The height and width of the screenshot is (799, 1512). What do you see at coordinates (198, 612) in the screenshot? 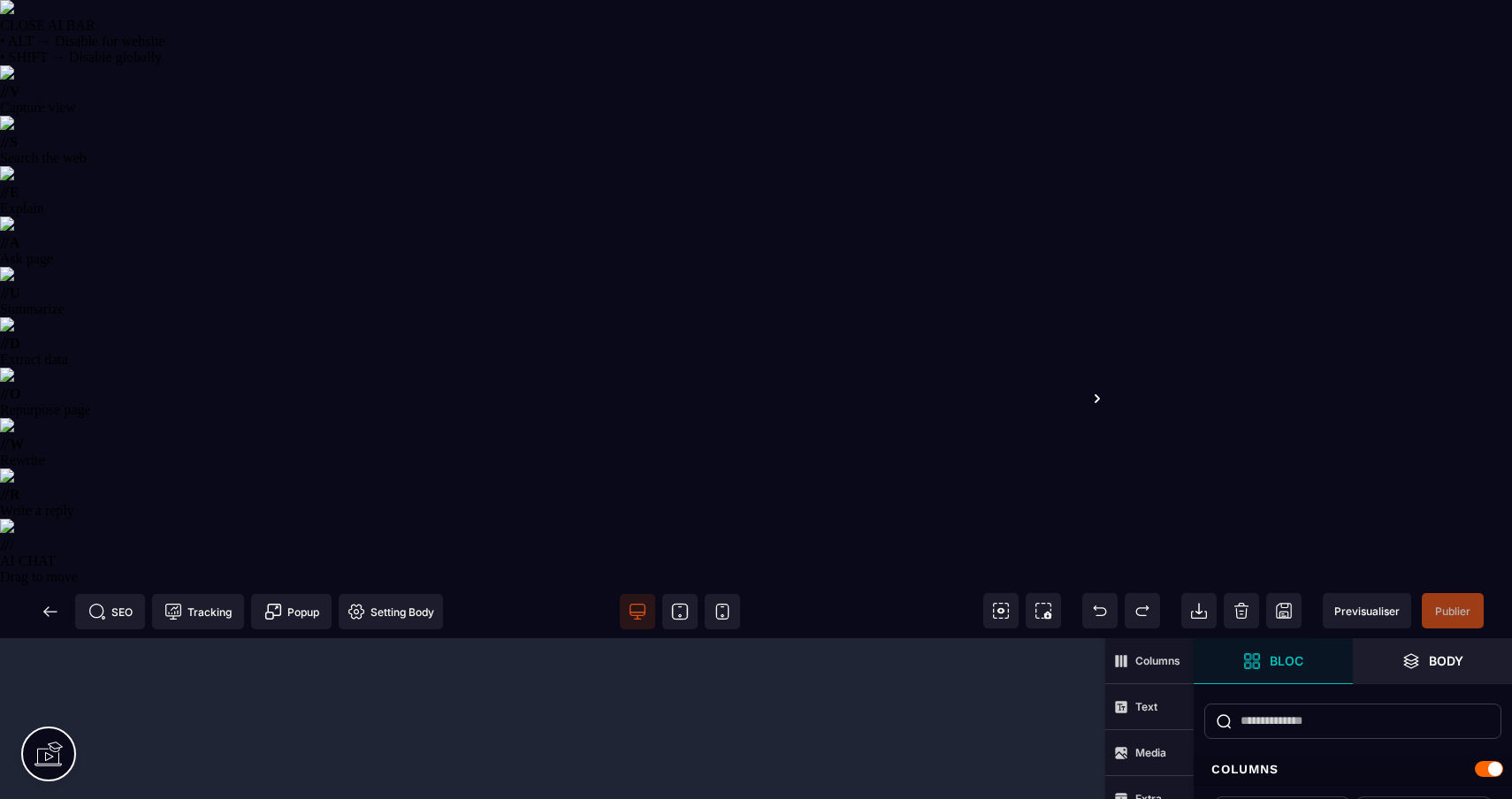
I see `span: Tracking` at bounding box center [198, 612].